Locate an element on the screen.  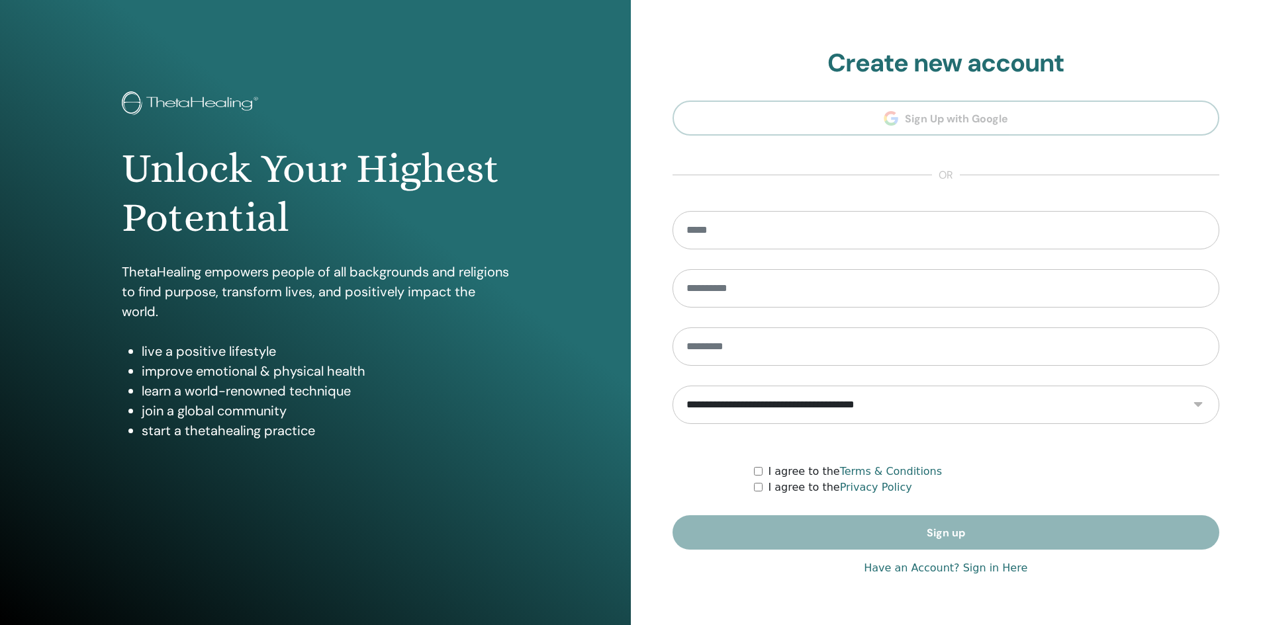
li: learn a world-renowned technique is located at coordinates (325, 391).